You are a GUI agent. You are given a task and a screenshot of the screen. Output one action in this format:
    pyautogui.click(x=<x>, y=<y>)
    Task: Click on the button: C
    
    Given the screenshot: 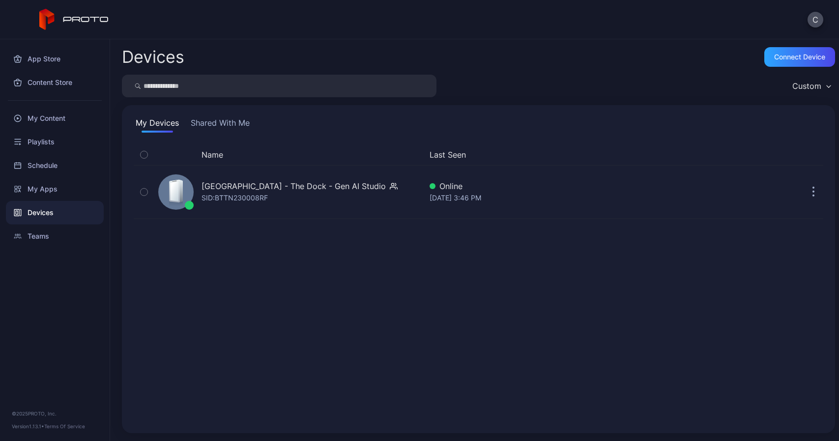 What is the action you would take?
    pyautogui.click(x=815, y=20)
    